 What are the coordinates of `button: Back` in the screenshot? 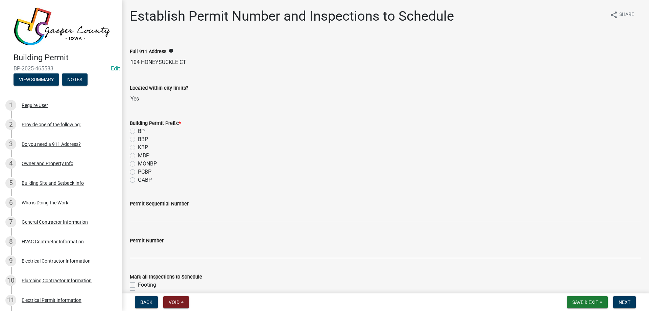 It's located at (146, 302).